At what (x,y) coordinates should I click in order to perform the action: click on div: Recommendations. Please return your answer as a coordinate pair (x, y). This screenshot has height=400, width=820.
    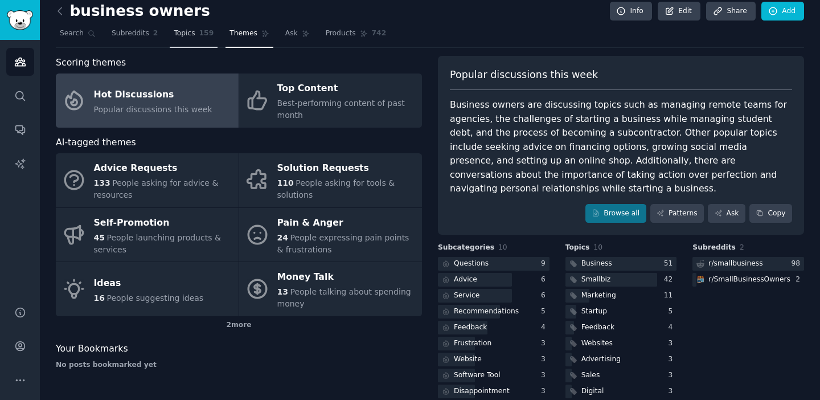
    Looking at the image, I should click on (486, 312).